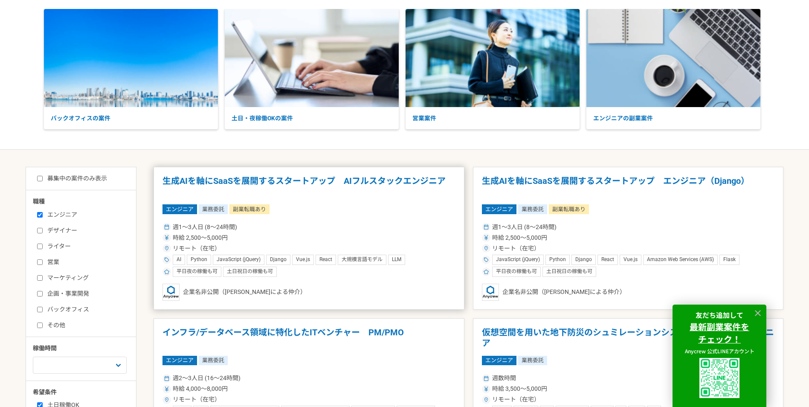 The image size is (809, 407). I want to click on img: Rectangle_160_2.png, so click(674, 58).